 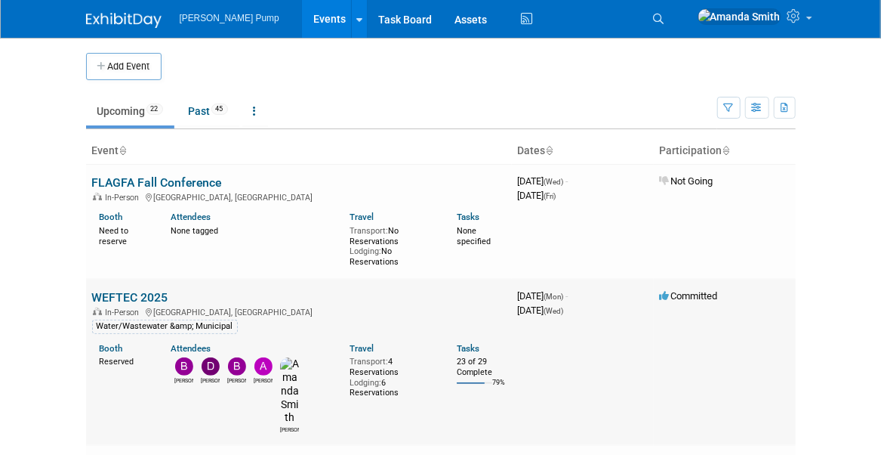 What do you see at coordinates (220, 109) in the screenshot?
I see `span: 45` at bounding box center [220, 109].